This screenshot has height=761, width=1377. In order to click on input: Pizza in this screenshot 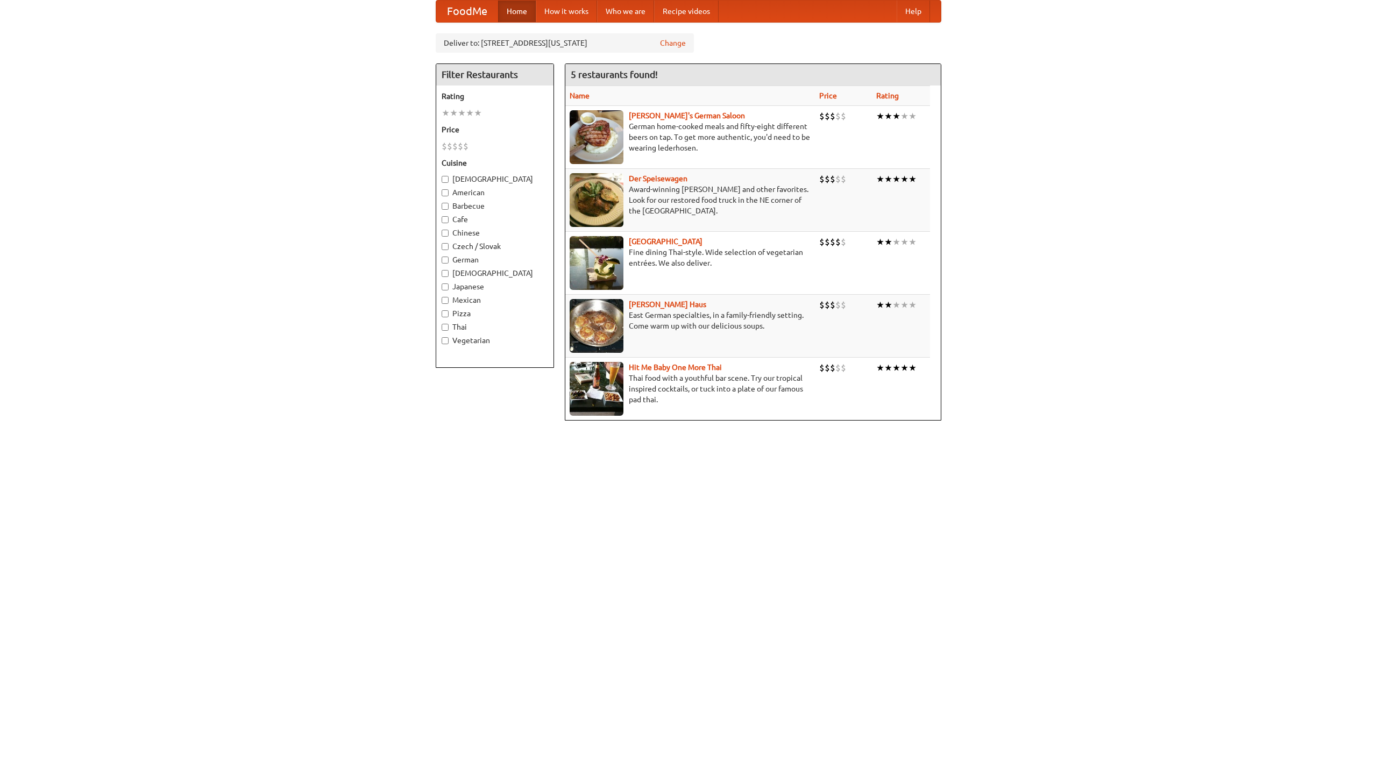, I will do `click(445, 314)`.